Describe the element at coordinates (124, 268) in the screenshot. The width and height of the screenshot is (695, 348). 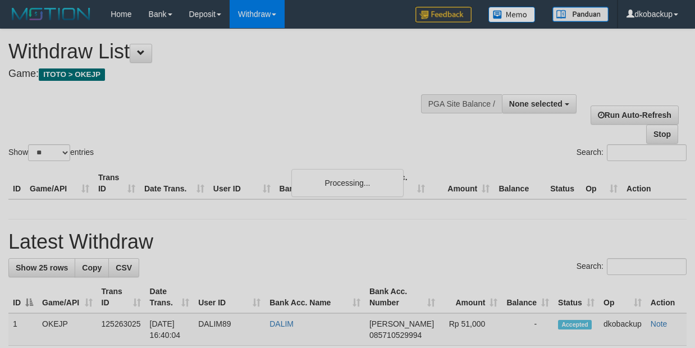
I see `a: CSV` at that location.